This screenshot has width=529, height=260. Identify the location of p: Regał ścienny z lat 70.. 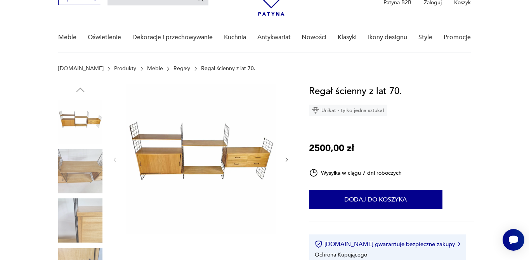
(228, 69).